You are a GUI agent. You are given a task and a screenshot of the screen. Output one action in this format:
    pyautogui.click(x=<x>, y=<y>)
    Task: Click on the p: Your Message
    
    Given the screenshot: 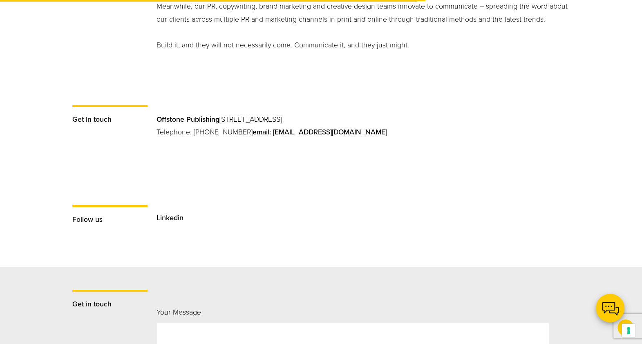 What is the action you would take?
    pyautogui.click(x=353, y=313)
    